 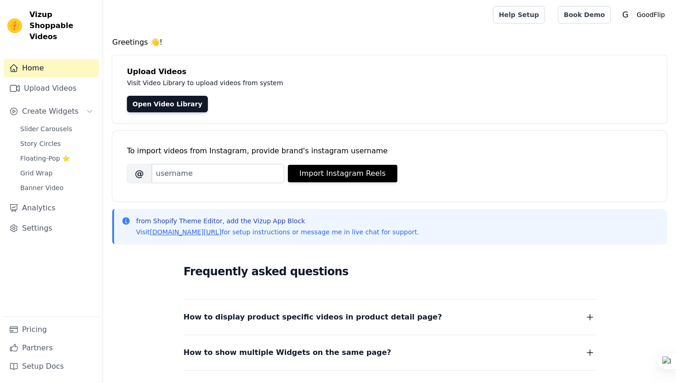 What do you see at coordinates (15, 26) in the screenshot?
I see `img: Vizup` at bounding box center [15, 26].